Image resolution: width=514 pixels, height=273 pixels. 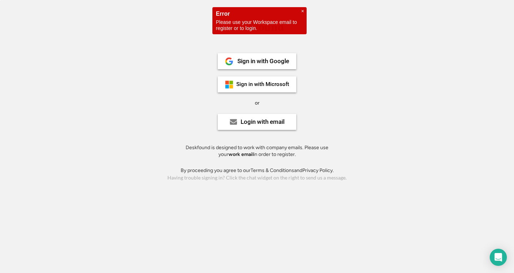 What do you see at coordinates (257, 103) in the screenshot?
I see `div: or` at bounding box center [257, 103].